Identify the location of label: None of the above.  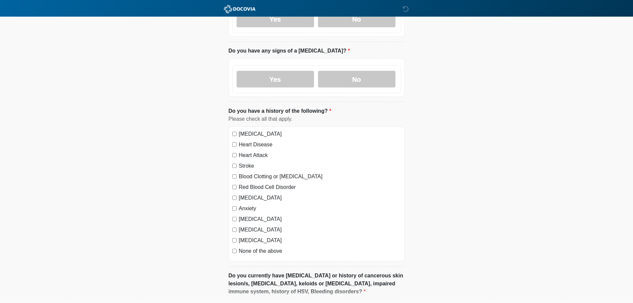
(320, 251).